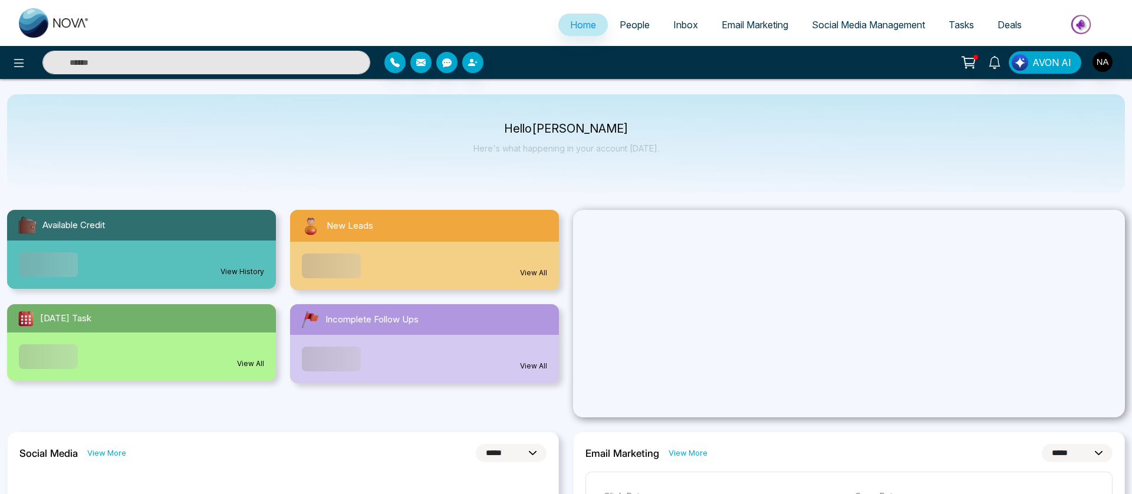 Image resolution: width=1132 pixels, height=494 pixels. What do you see at coordinates (868, 25) in the screenshot?
I see `span: Social Media Management` at bounding box center [868, 25].